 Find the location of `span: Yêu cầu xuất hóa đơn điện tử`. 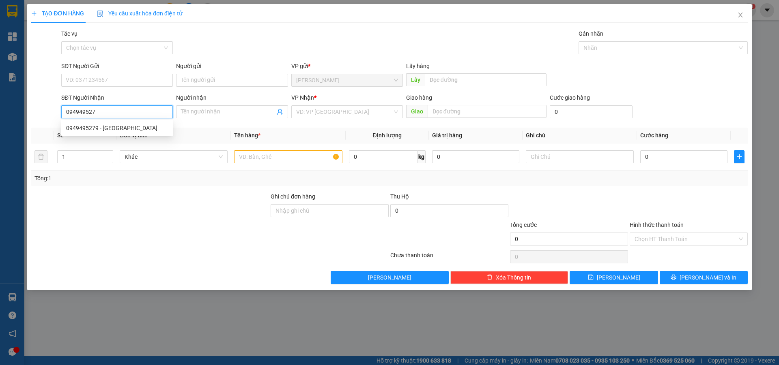

span: Yêu cầu xuất hóa đơn điện tử is located at coordinates (139, 13).